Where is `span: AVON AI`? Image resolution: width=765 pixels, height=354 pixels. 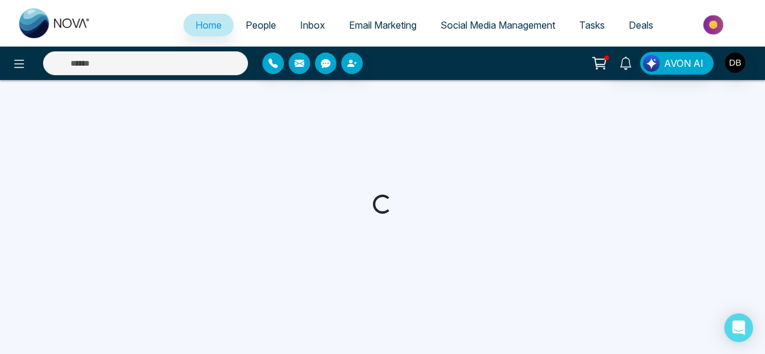
span: AVON AI is located at coordinates (683, 63).